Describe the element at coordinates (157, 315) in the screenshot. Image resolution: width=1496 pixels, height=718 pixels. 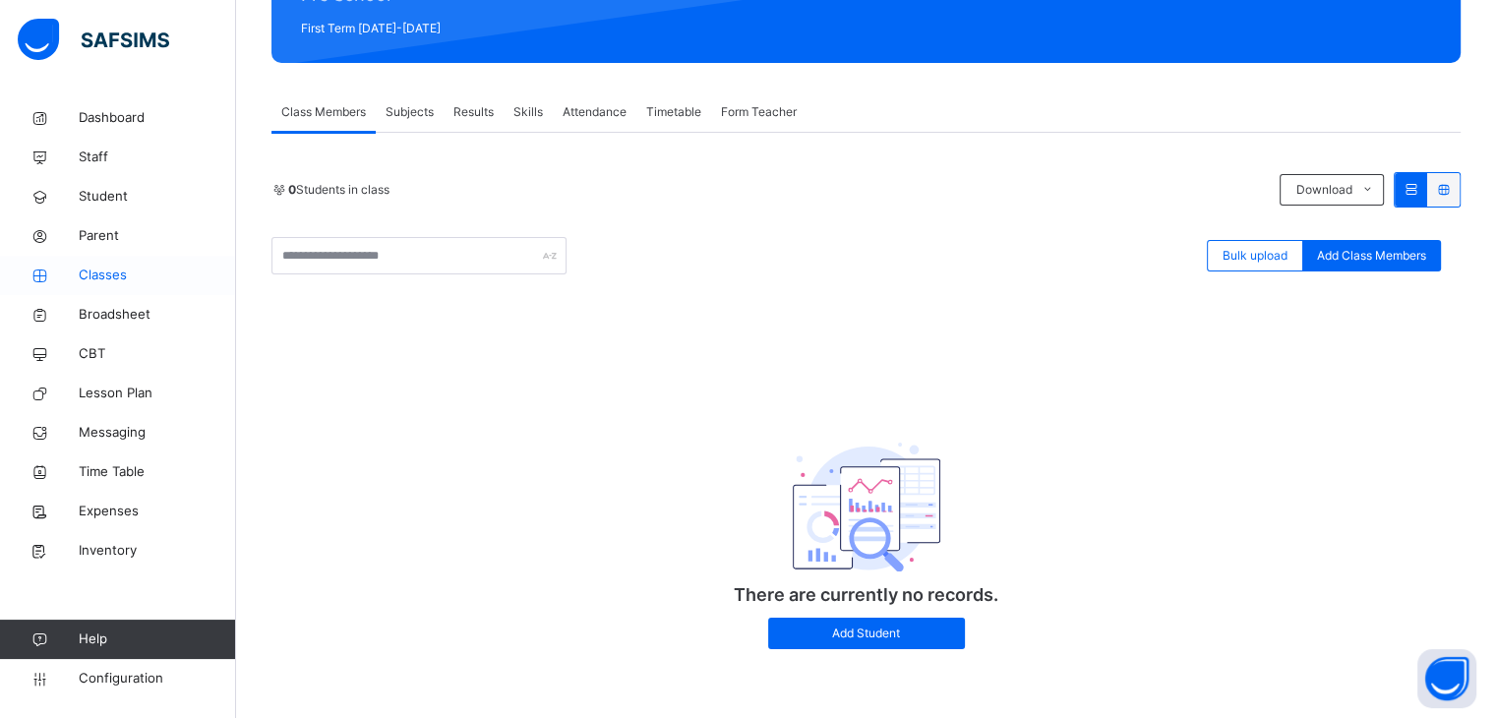
I see `span: Broadsheet` at that location.